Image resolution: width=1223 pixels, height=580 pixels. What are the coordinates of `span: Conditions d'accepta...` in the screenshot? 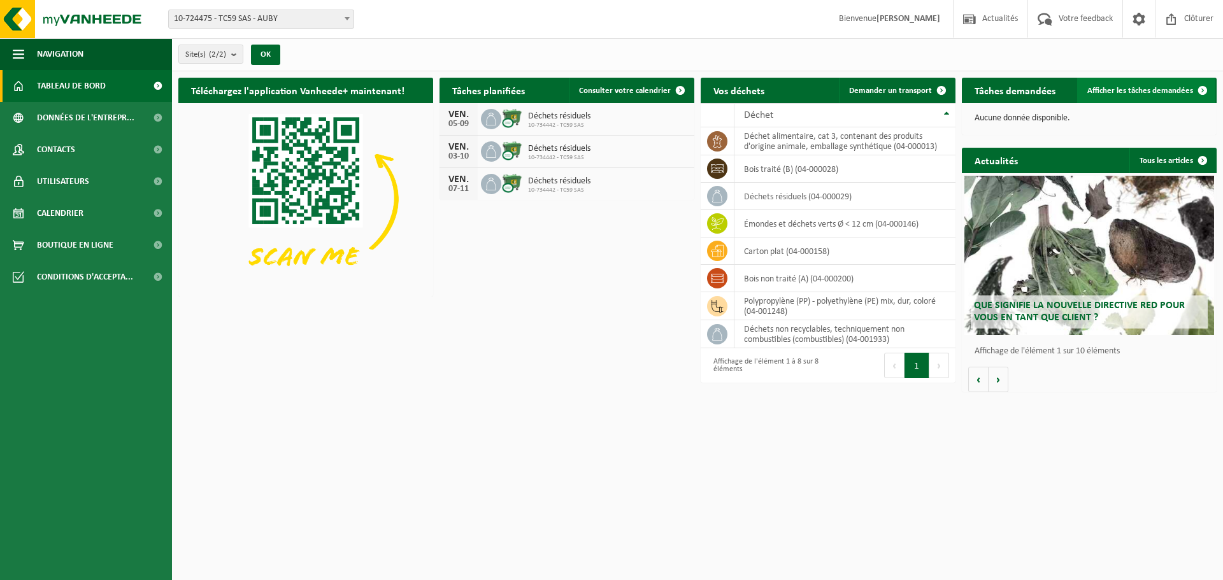 It's located at (85, 277).